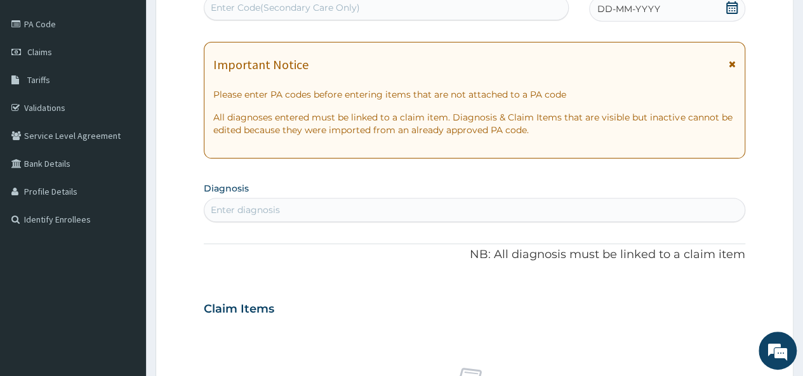 This screenshot has height=376, width=803. Describe the element at coordinates (223, 22) in the screenshot. I see `div: Minimize live chat window` at that location.